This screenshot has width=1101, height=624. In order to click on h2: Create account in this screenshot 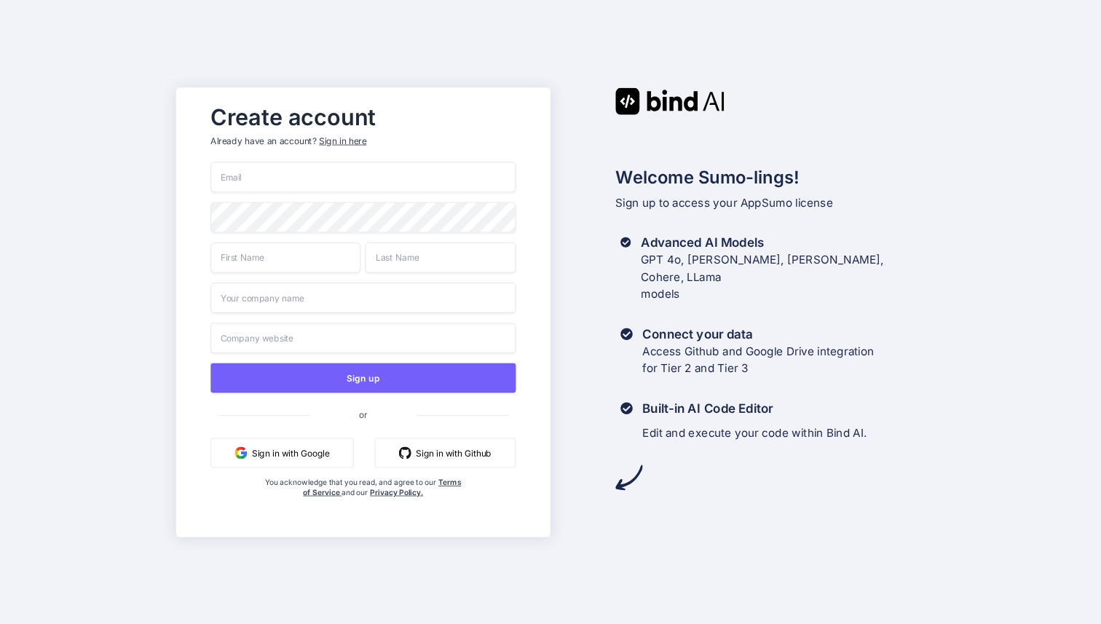, I will do `click(363, 117)`.